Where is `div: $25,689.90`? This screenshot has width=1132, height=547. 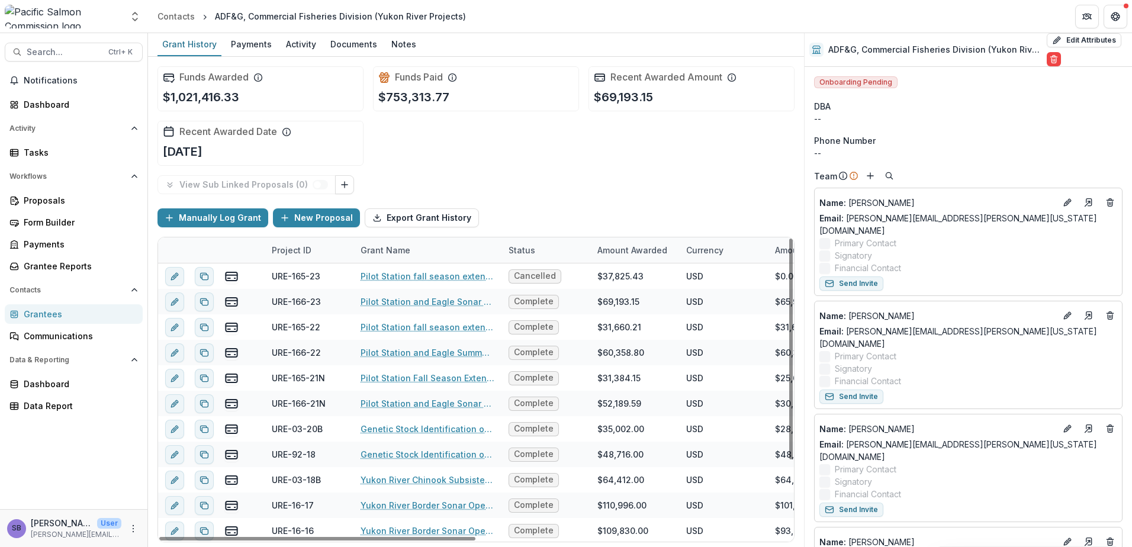 div: $25,689.90 is located at coordinates (798, 378).